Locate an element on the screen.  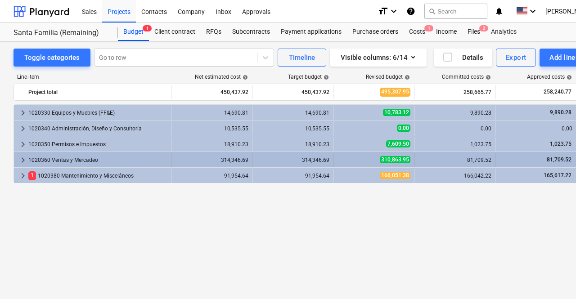
a: Client contract is located at coordinates (174, 32).